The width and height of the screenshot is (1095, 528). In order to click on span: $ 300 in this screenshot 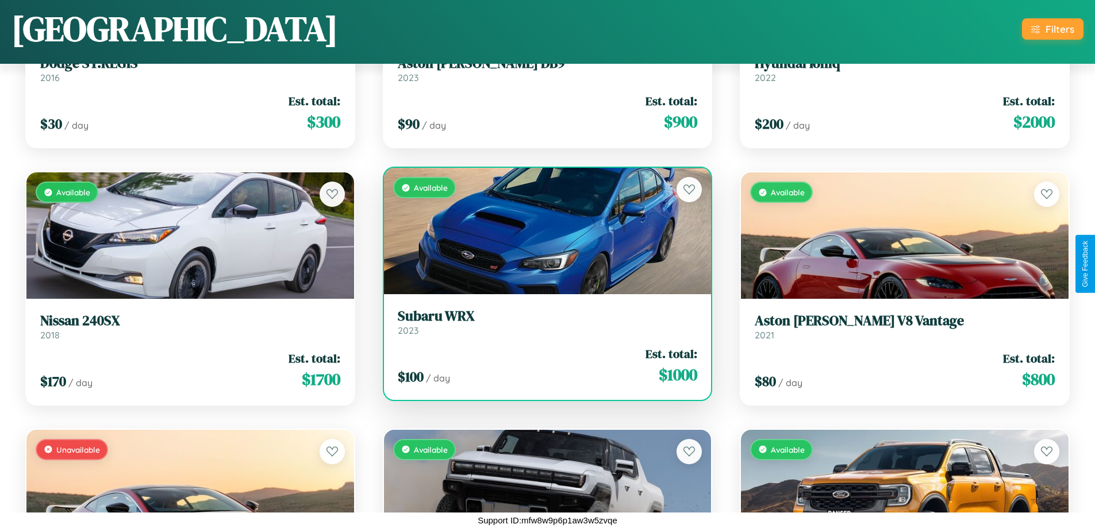, I will do `click(324, 122)`.